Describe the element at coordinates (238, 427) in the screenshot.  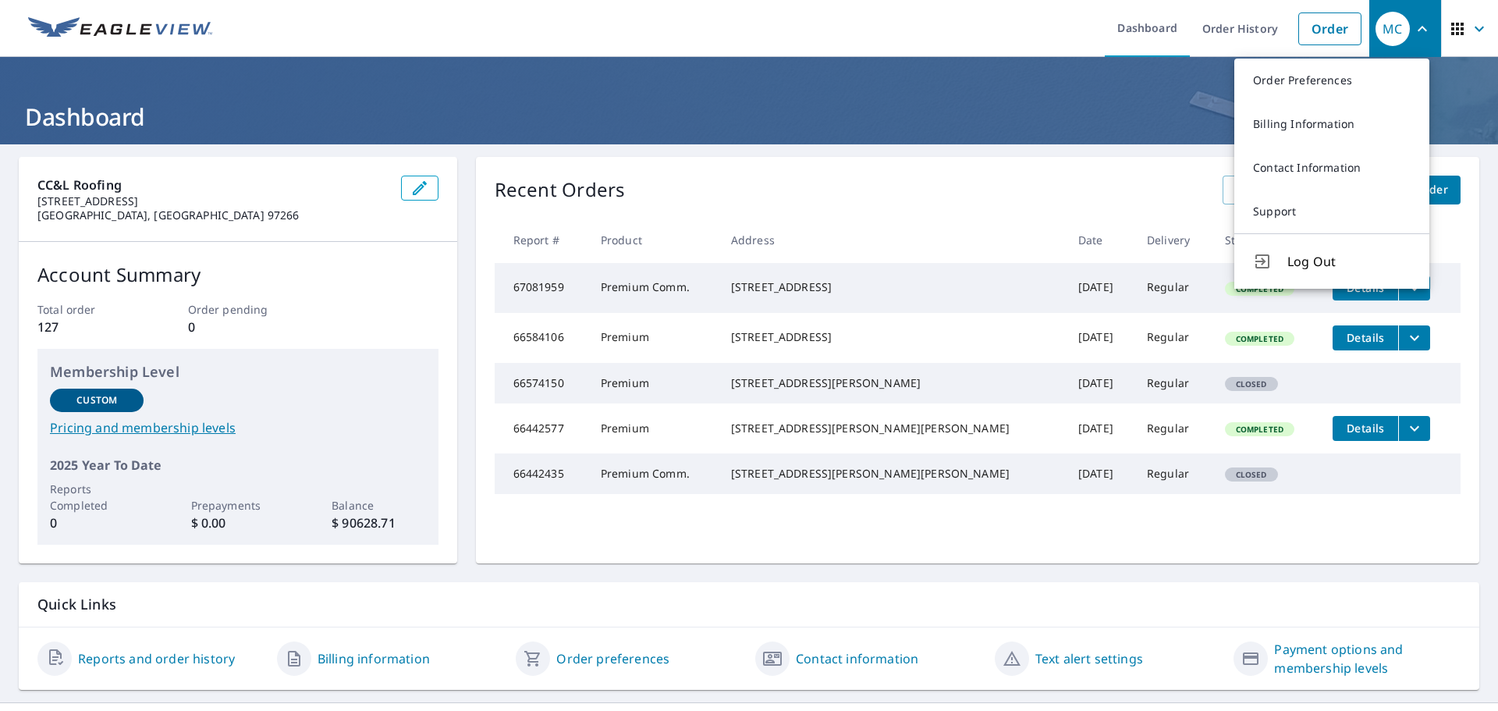
I see `a: Pricing and membership levels` at that location.